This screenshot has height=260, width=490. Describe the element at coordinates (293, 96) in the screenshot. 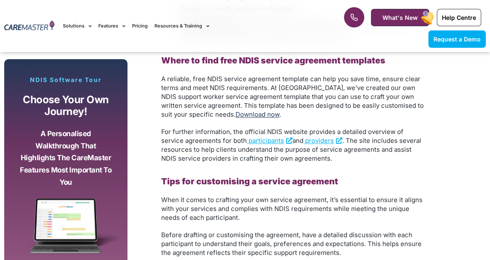

I see `span: A reliable, free NDIS service agreement template can help you save time, ensure clear terms and m...` at that location.